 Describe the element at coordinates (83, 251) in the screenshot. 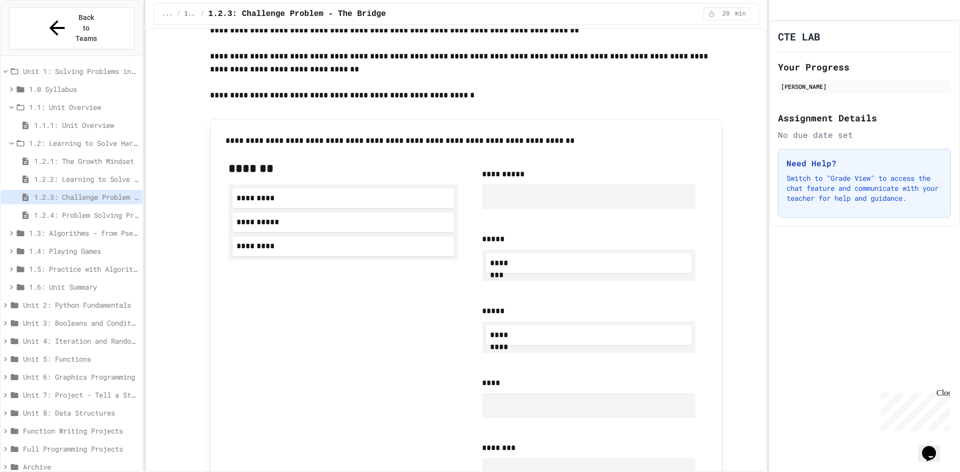

I see `span: 1.4: Playing Games` at that location.